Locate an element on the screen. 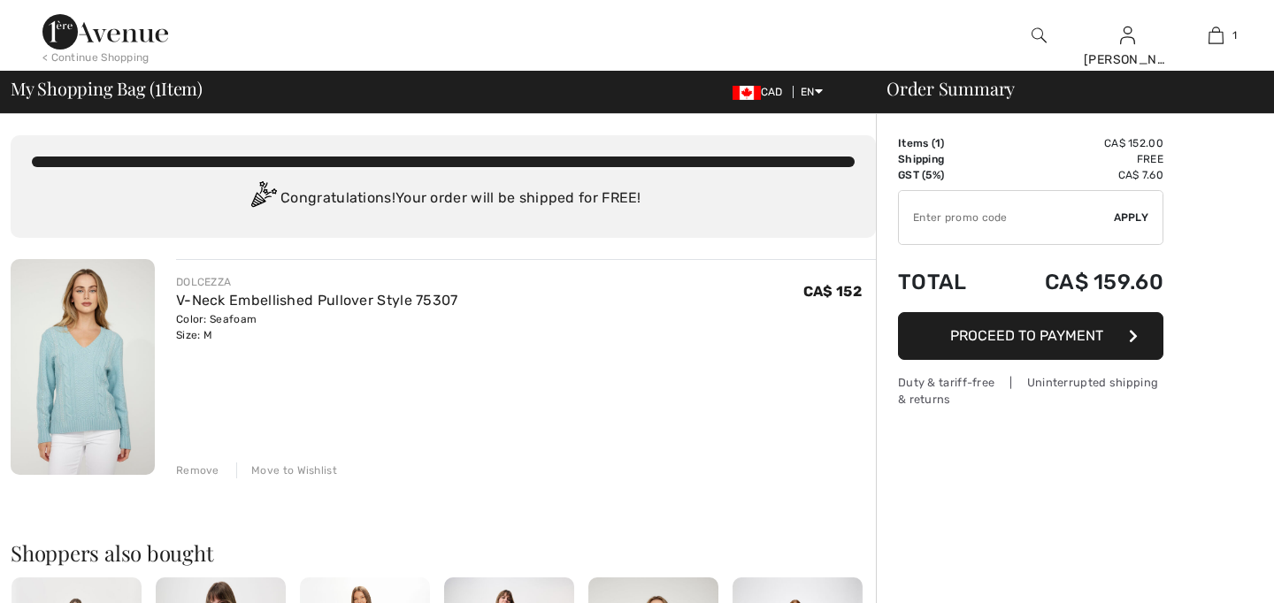  span: Proceed to Payment is located at coordinates (1026, 335).